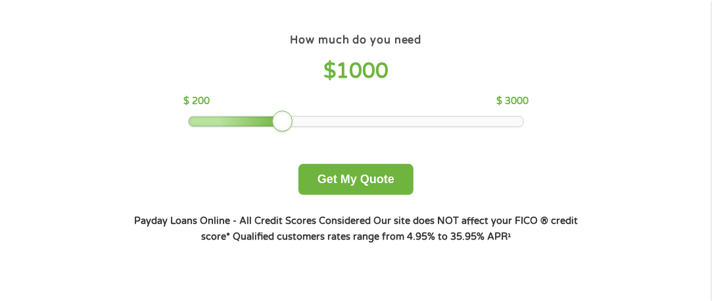  What do you see at coordinates (512, 101) in the screenshot?
I see `p: $ 3000` at bounding box center [512, 101].